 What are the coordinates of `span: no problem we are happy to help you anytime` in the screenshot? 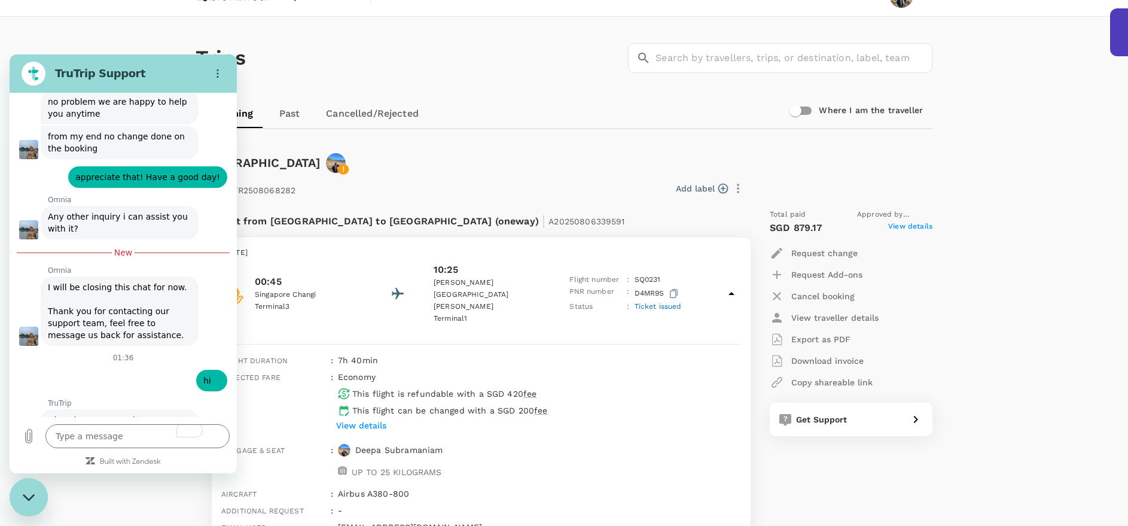 It's located at (109, 53).